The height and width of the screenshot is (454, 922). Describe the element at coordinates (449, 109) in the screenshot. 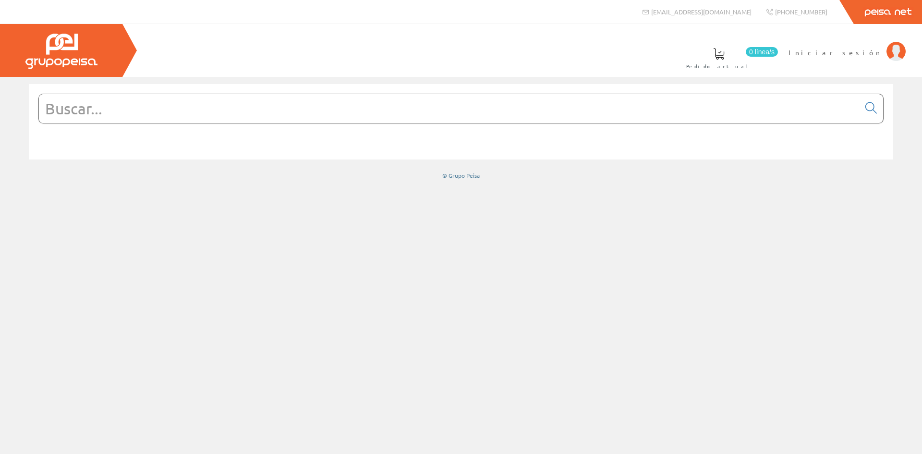

I see `input: Buscar...` at that location.